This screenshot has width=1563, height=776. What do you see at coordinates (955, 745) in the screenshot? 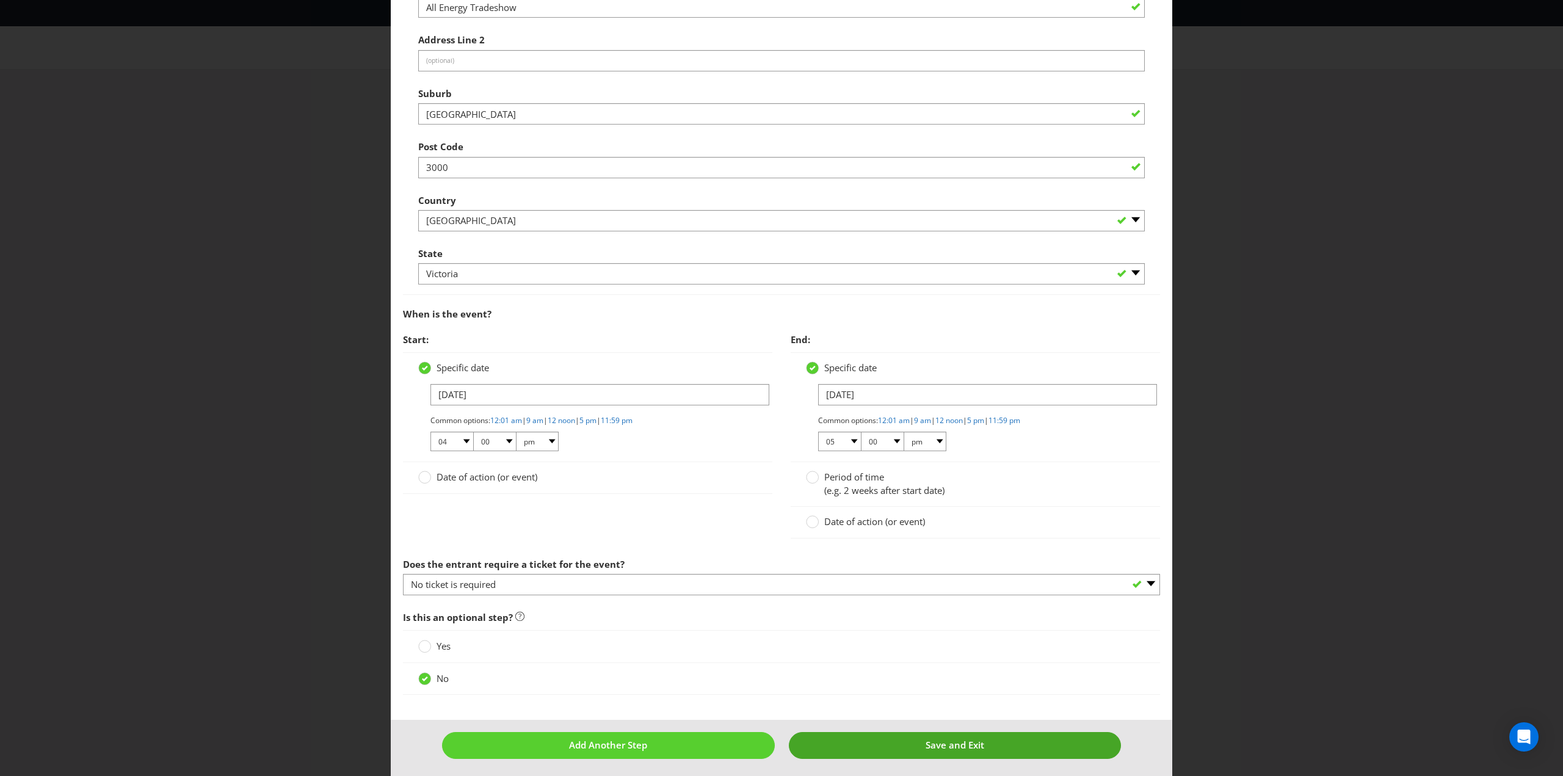
I see `button: Save and Exit` at bounding box center [955, 745].